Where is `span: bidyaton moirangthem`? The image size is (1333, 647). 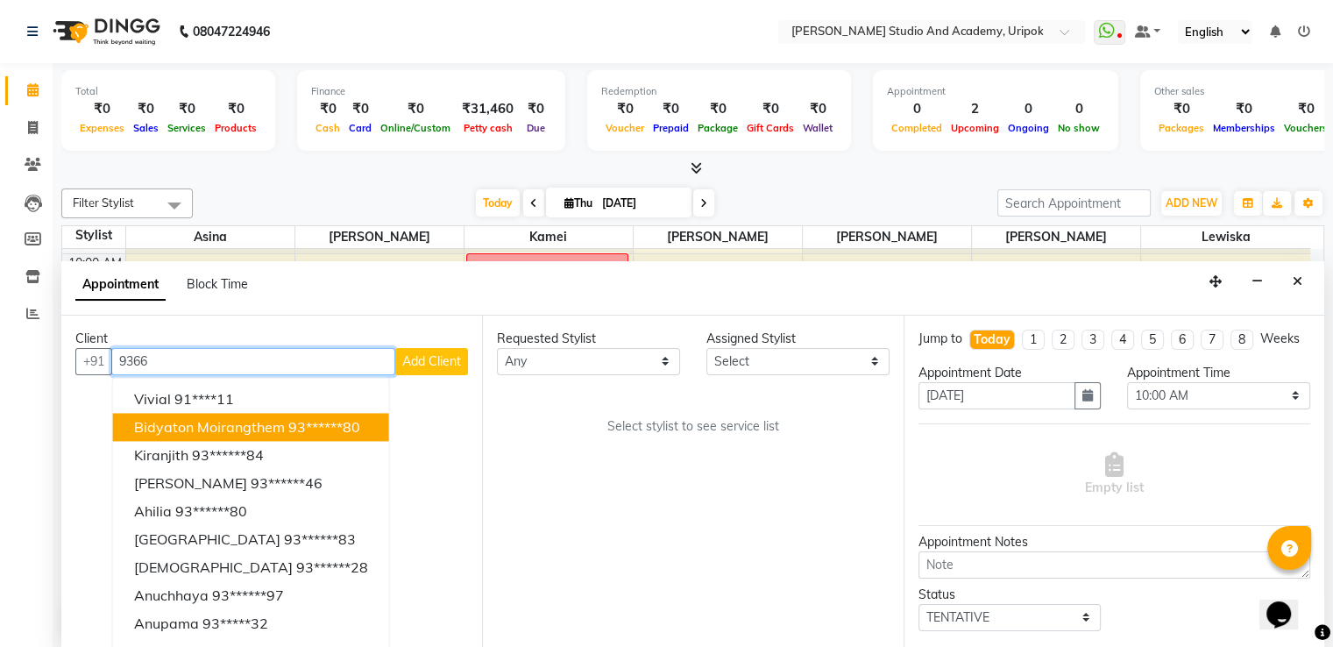 span: bidyaton moirangthem is located at coordinates (209, 427).